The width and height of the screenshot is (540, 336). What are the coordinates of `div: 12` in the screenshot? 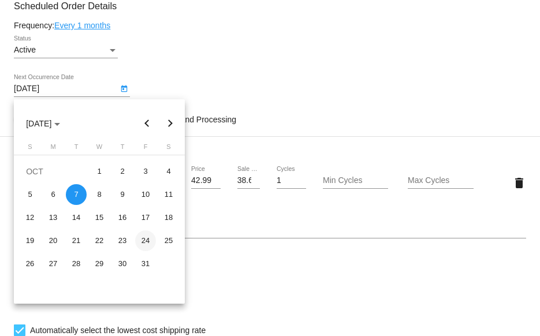 It's located at (30, 218).